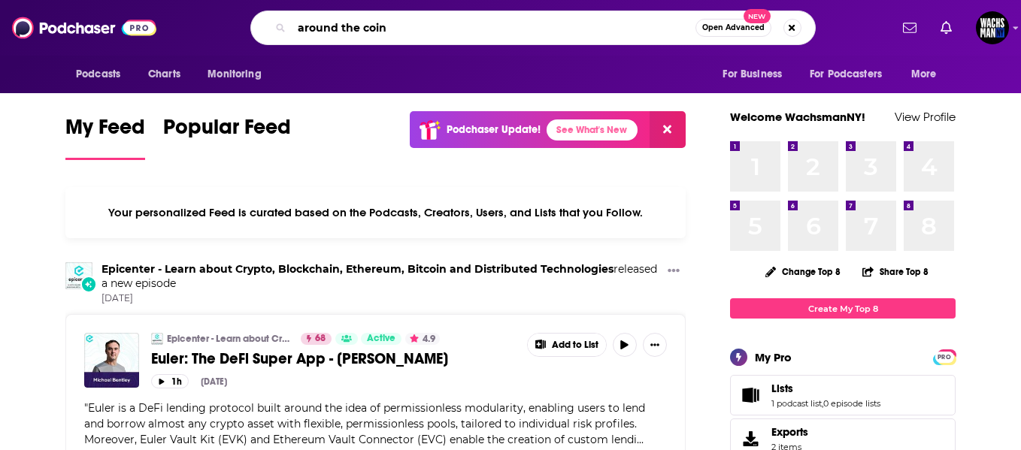 The width and height of the screenshot is (1021, 450). What do you see at coordinates (992, 28) in the screenshot?
I see `span: Logged in as WachsmanNY` at bounding box center [992, 28].